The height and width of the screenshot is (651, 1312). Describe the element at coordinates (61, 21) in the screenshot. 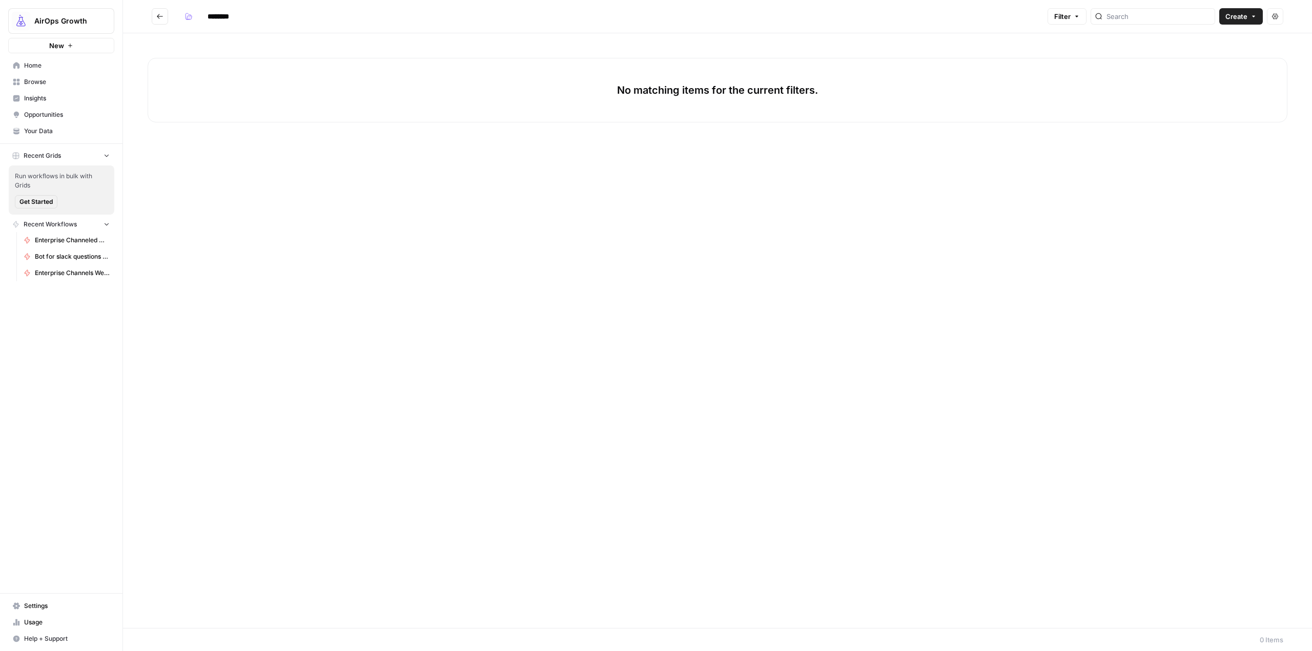

I see `button: Workspace: AirOps Growth` at that location.